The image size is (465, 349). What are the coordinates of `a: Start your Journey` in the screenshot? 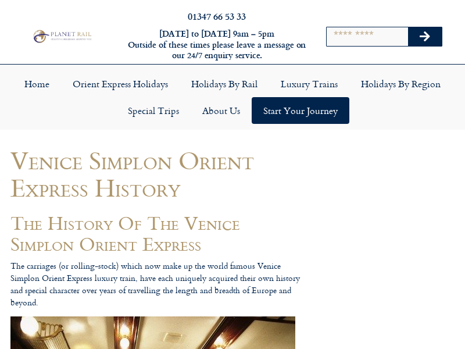 It's located at (300, 110).